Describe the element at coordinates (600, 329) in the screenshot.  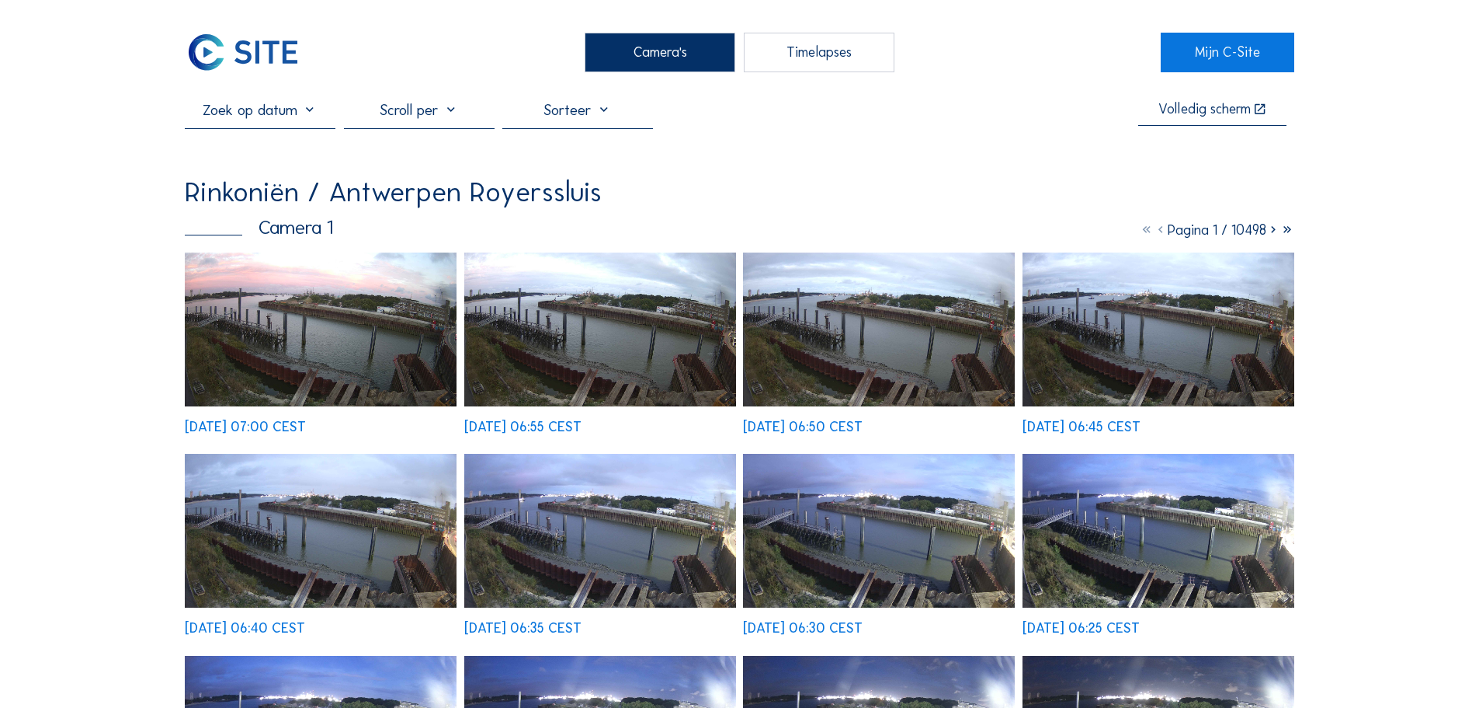
I see `img: image_52956146` at that location.